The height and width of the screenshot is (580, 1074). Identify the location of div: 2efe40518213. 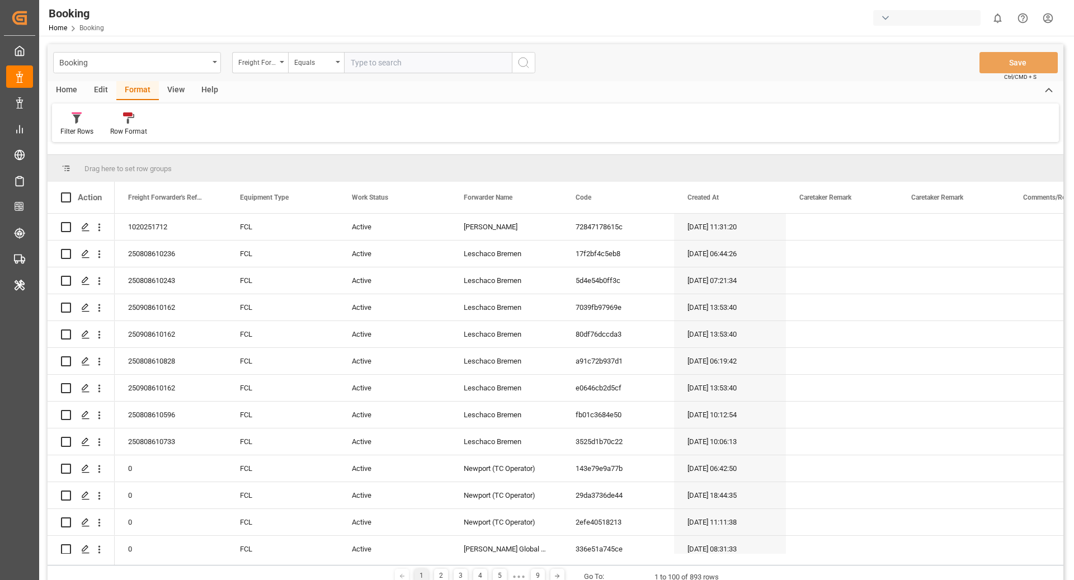
(618, 522).